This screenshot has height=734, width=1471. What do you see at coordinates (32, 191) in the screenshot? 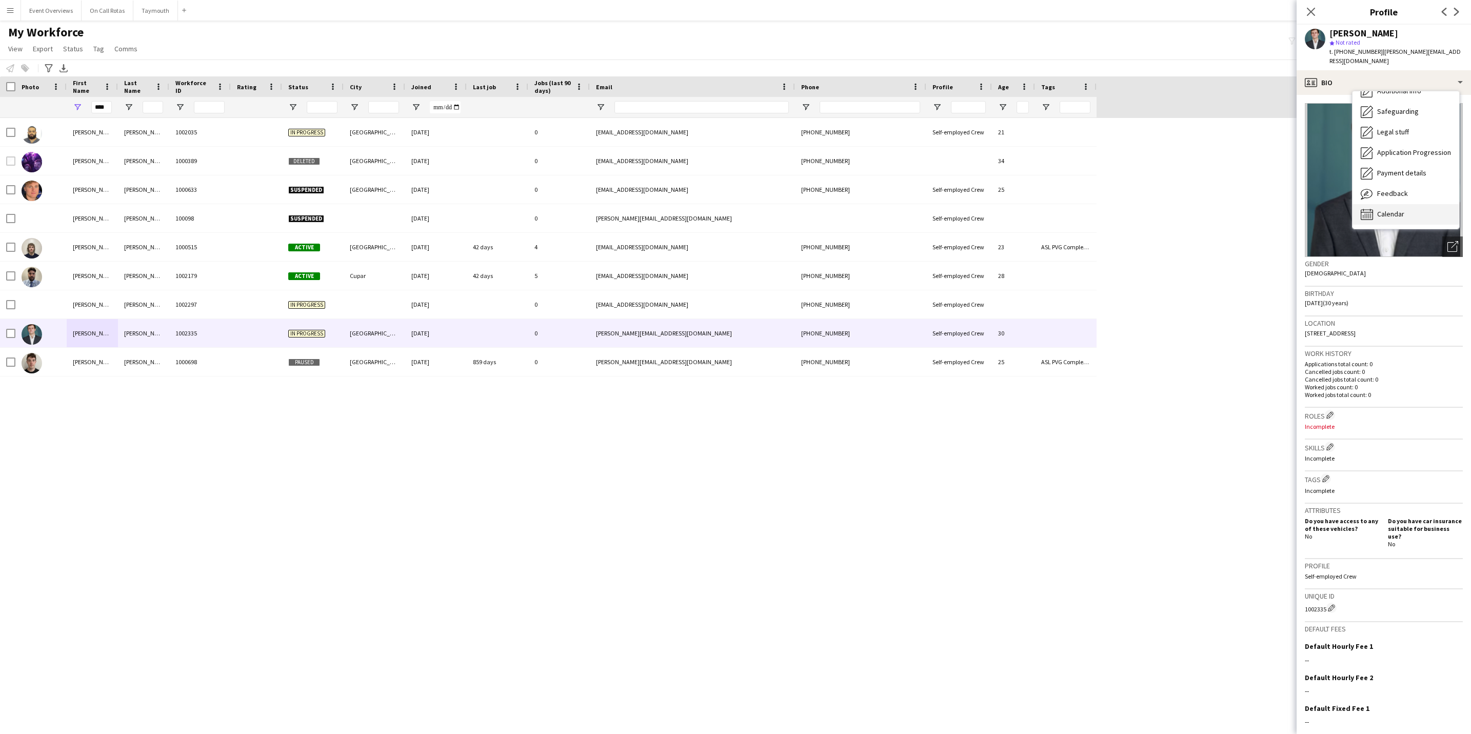
I see `img: Adam Kerr` at bounding box center [32, 191].